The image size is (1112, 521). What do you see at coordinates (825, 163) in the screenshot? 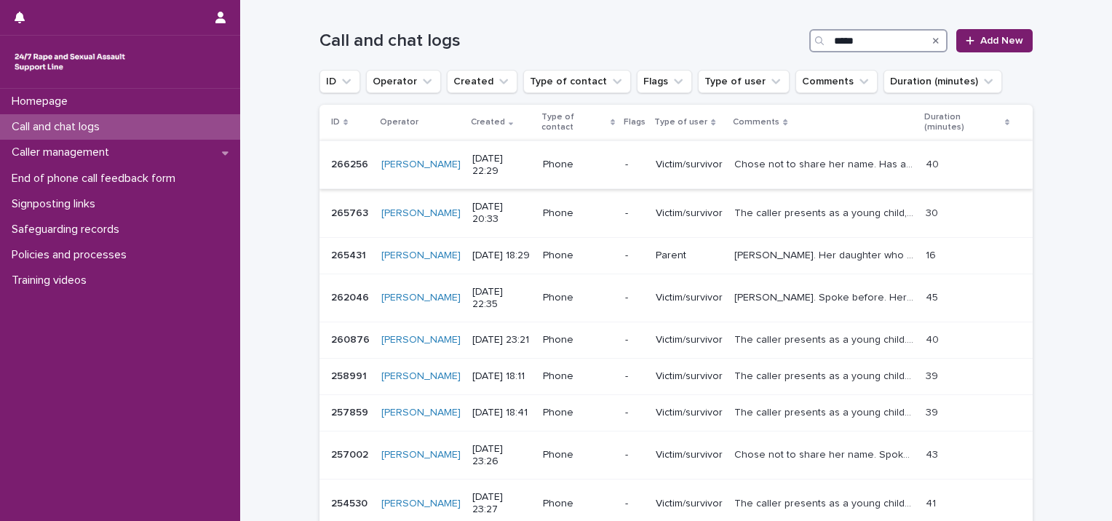
I see `p: Chose not to share her name. Has a young, child-sounding voice and way of speaking. Shared callin...` at bounding box center [825, 163].